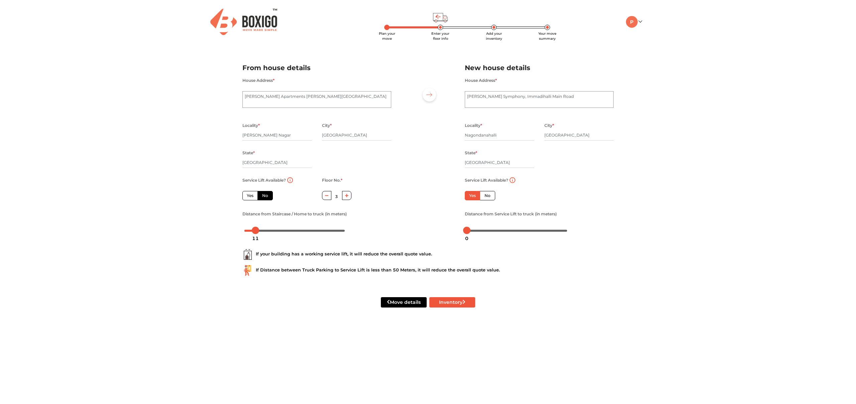 This screenshot has height=404, width=856. I want to click on div: If your building has a working service lift, it will reduce the overall quote value., so click(428, 255).